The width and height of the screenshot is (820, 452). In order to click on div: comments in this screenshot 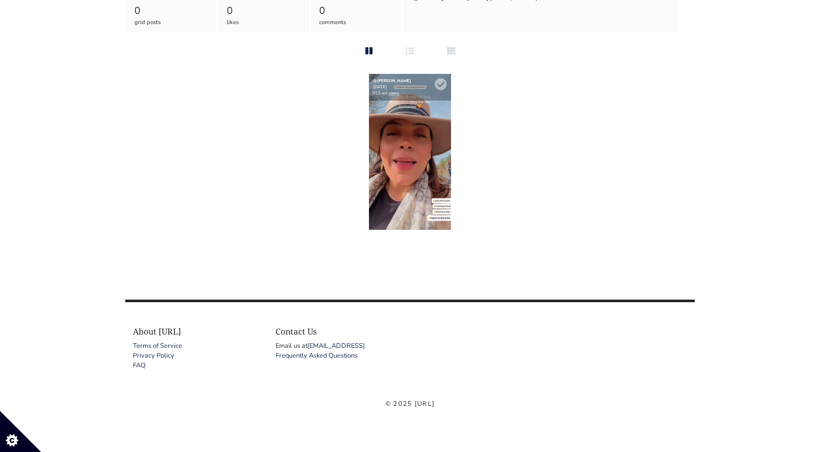, I will do `click(356, 23)`.